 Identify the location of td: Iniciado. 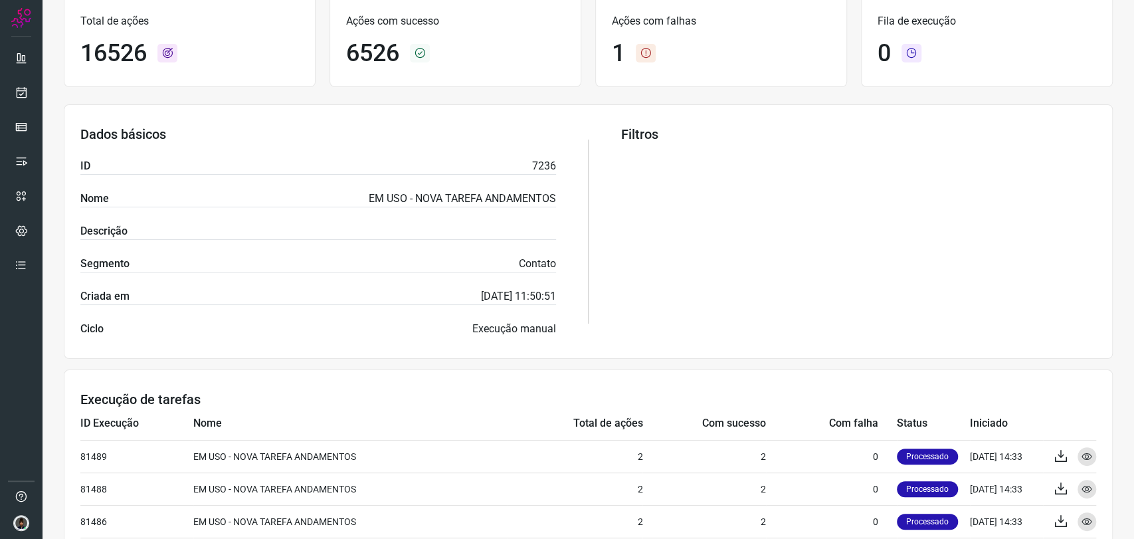
(1006, 423).